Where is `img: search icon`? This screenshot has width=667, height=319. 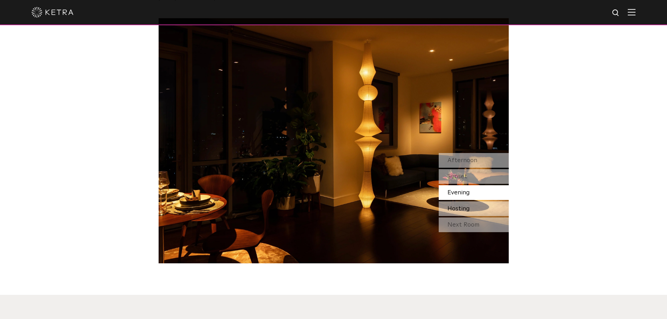
img: search icon is located at coordinates (616, 13).